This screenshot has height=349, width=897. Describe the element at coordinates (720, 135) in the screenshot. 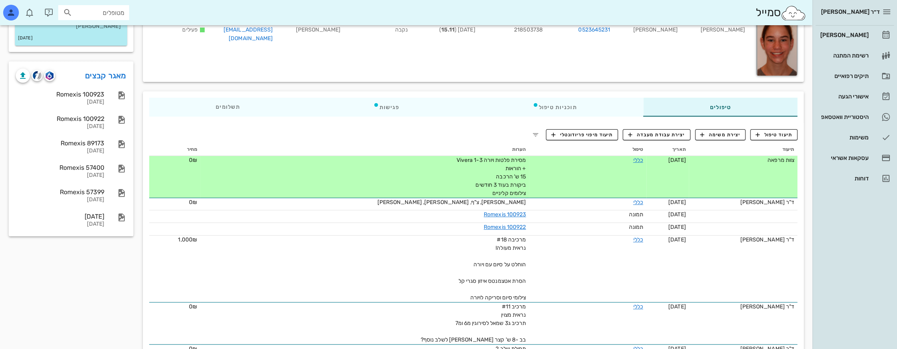

I see `button: יצירת משימה` at that location.